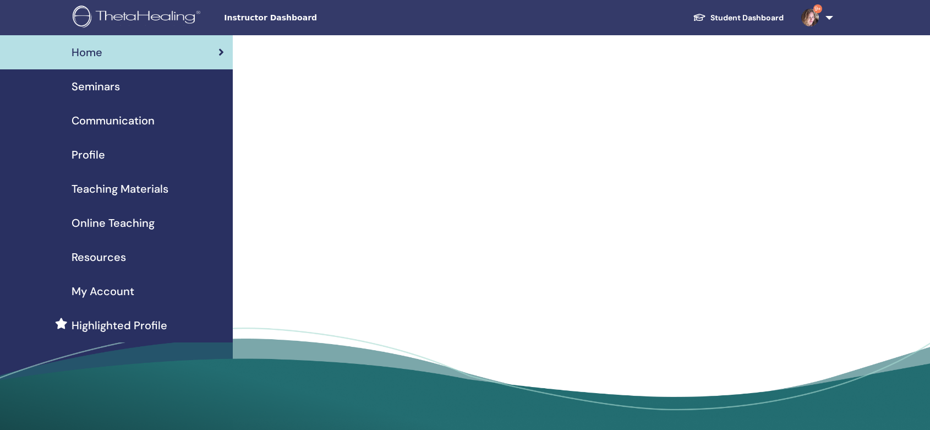 The width and height of the screenshot is (930, 430). I want to click on img: logo.png, so click(138, 18).